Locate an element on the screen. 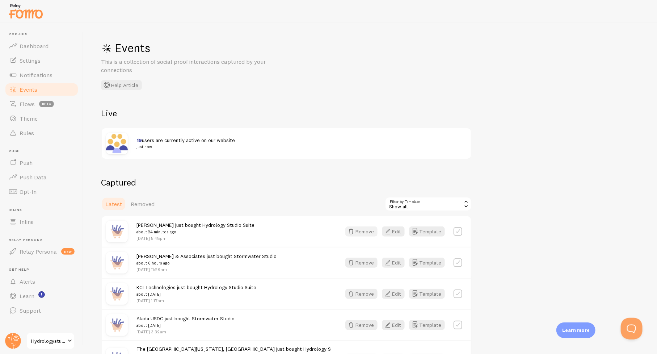  span: beta is located at coordinates (46, 104).